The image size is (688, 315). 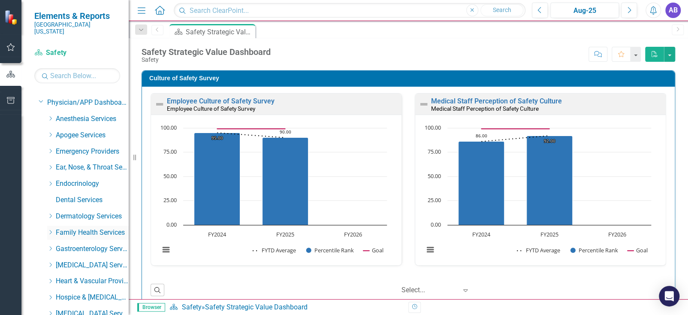 What do you see at coordinates (502, 10) in the screenshot?
I see `button: Search` at bounding box center [502, 10].